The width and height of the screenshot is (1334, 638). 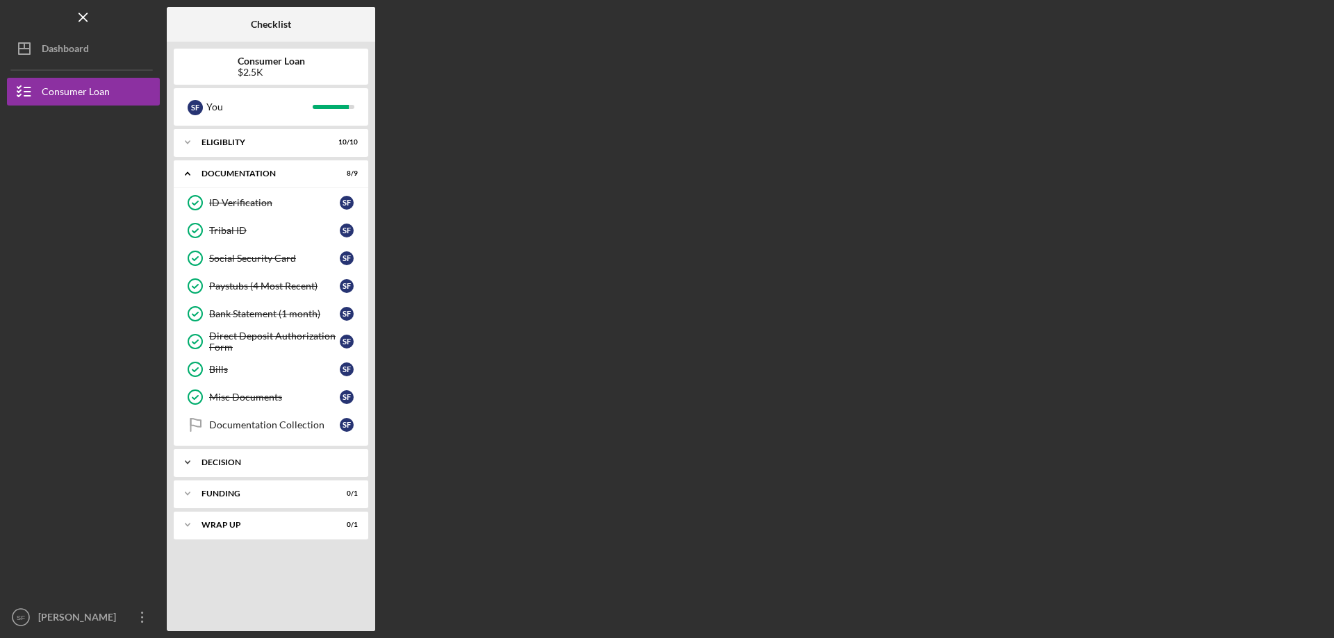 I want to click on div: Documentation Collection, so click(x=274, y=425).